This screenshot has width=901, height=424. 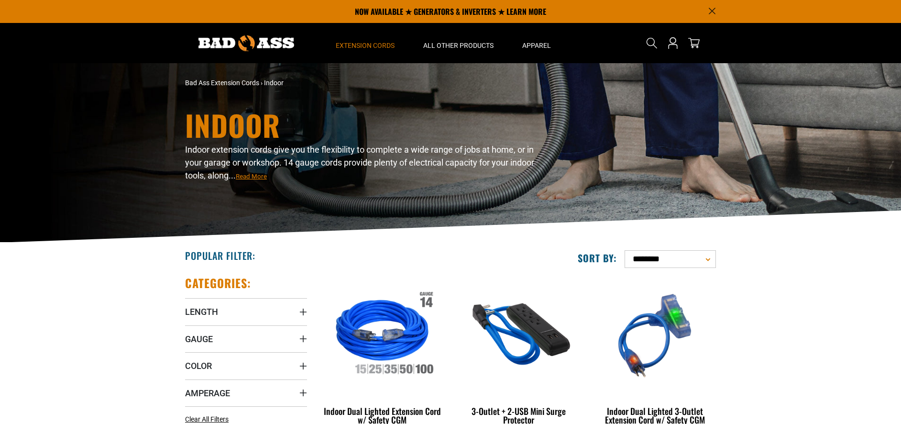 I want to click on a: Bad Ass Extension Cords, so click(x=222, y=83).